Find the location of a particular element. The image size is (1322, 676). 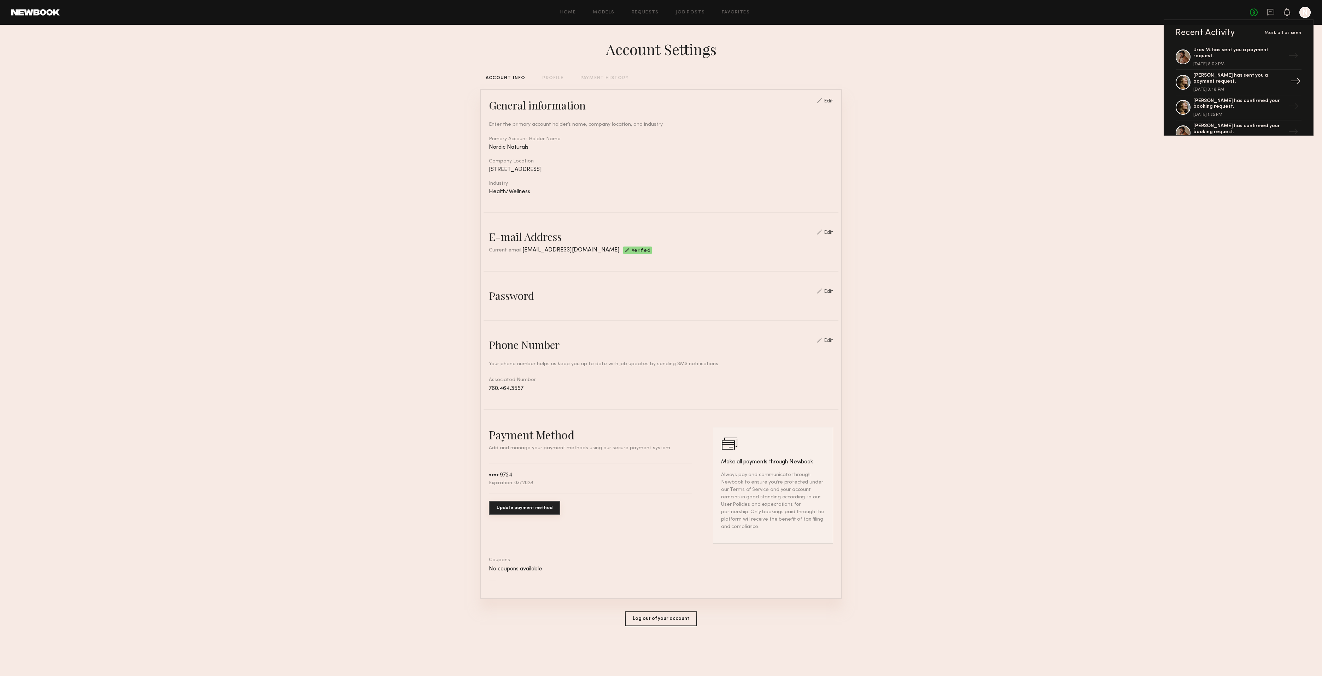

div: Enter the primary account holder’s name, company location, and industry is located at coordinates (661, 124).